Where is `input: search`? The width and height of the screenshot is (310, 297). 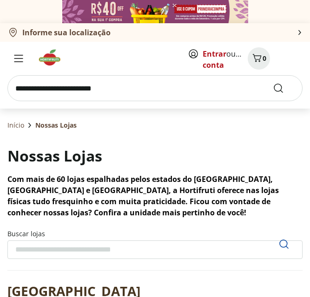 input: search is located at coordinates (155, 88).